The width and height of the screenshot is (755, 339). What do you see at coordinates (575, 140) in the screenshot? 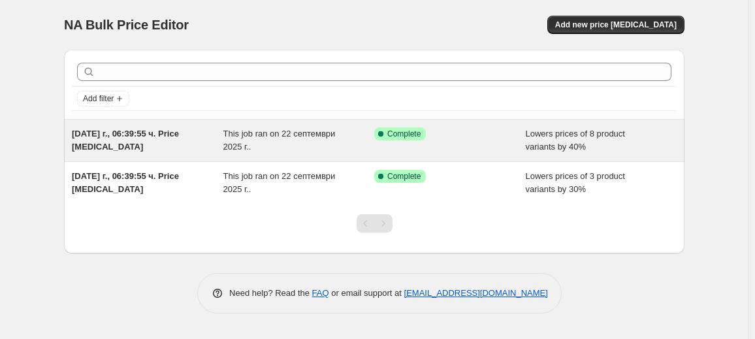
I see `span: Lowers prices of 8 product variants by 40%` at bounding box center [575, 140].